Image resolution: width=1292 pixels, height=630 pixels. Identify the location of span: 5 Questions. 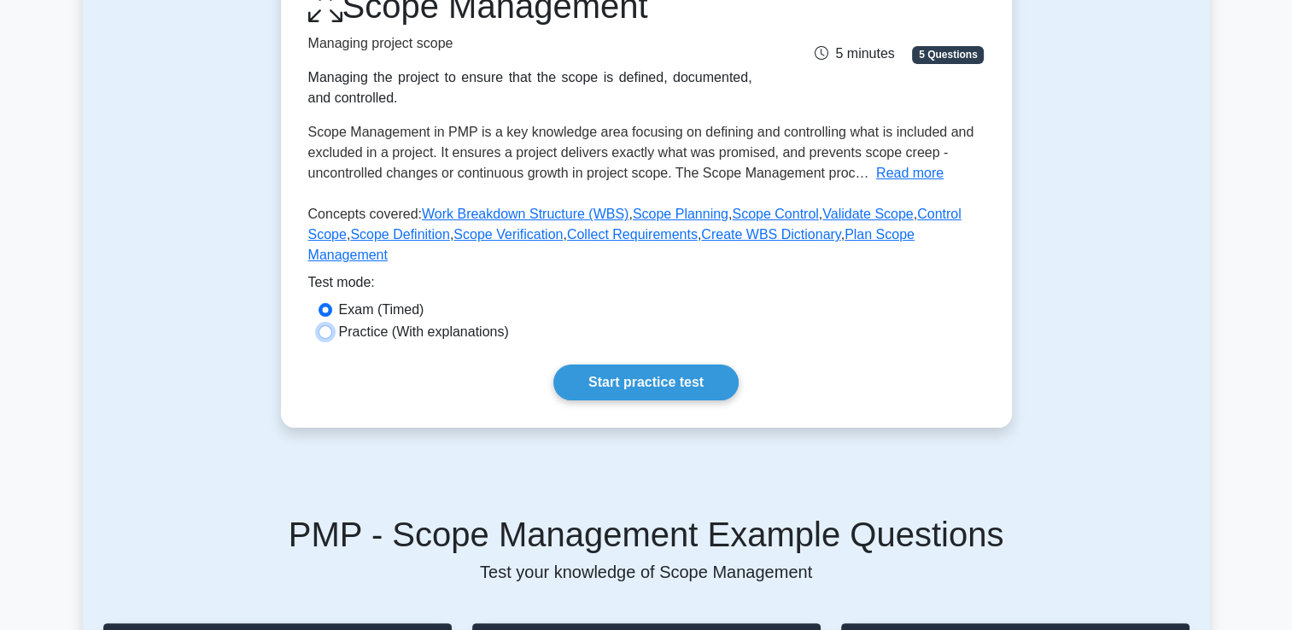
(948, 55).